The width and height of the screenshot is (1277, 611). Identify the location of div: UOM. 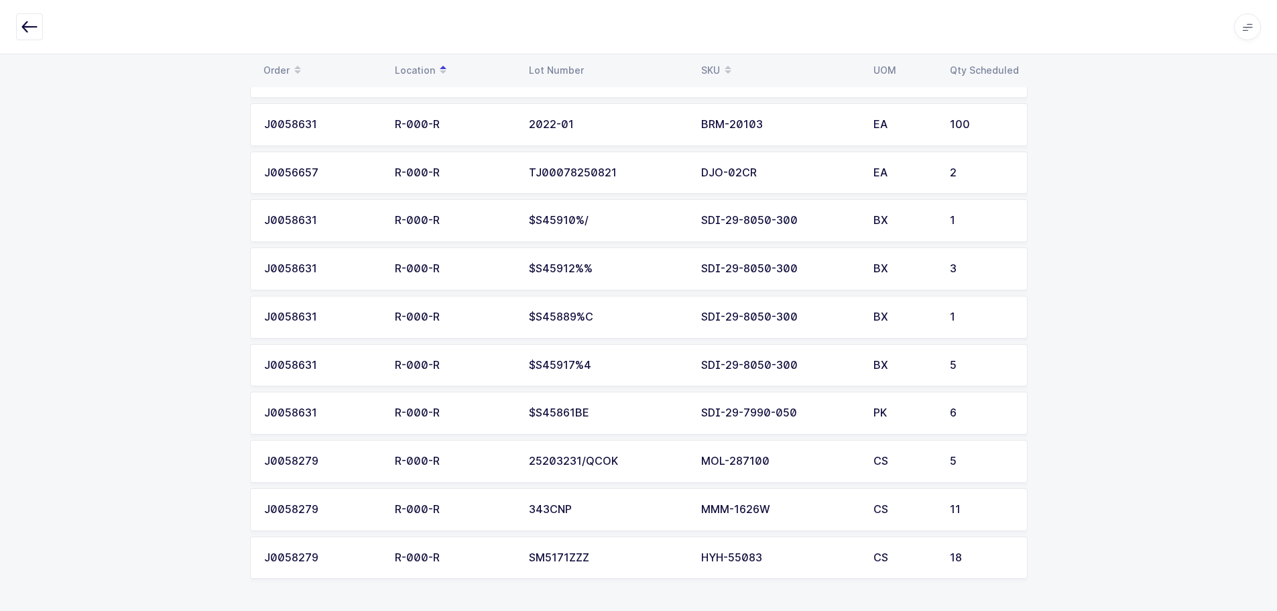
(904, 70).